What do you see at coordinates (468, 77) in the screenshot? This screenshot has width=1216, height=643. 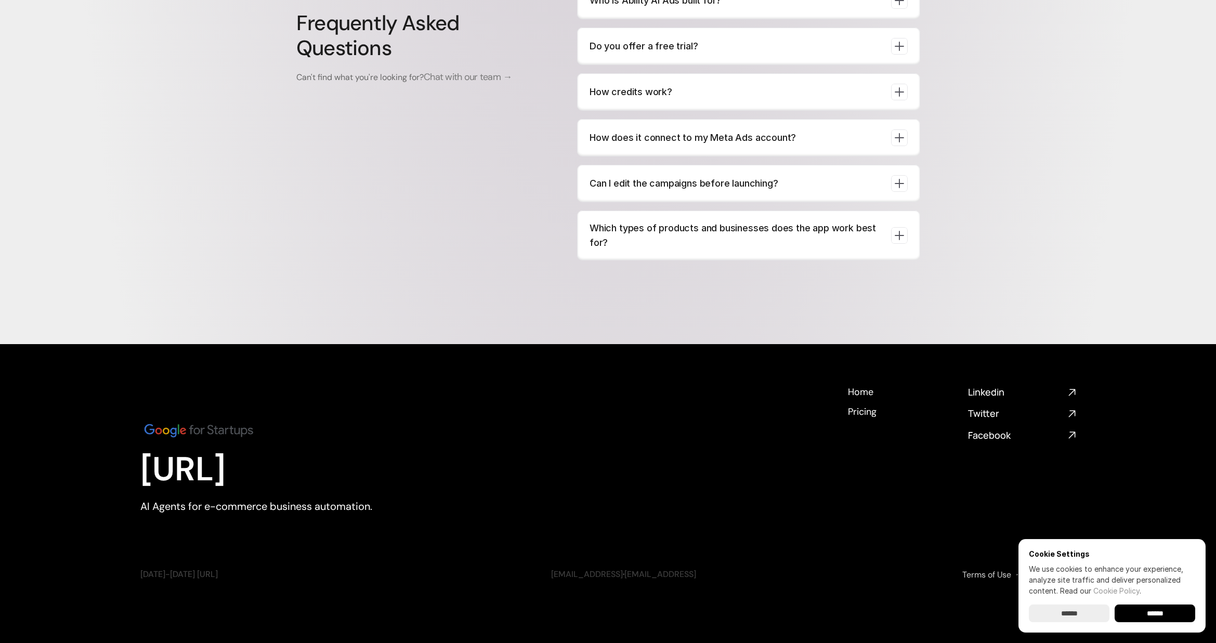 I see `a: Chat with our team →` at bounding box center [468, 77].